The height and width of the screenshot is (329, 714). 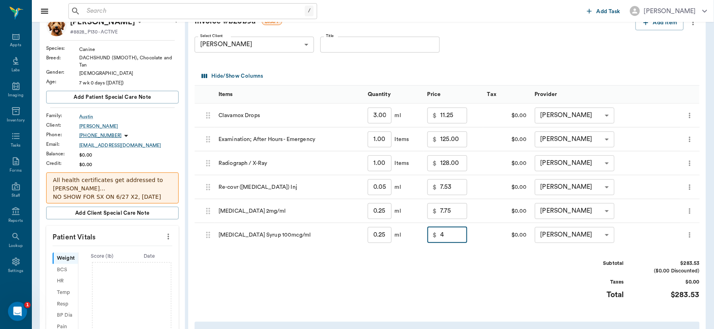 What do you see at coordinates (112, 236) in the screenshot?
I see `p: Patient Vitals` at bounding box center [112, 236].